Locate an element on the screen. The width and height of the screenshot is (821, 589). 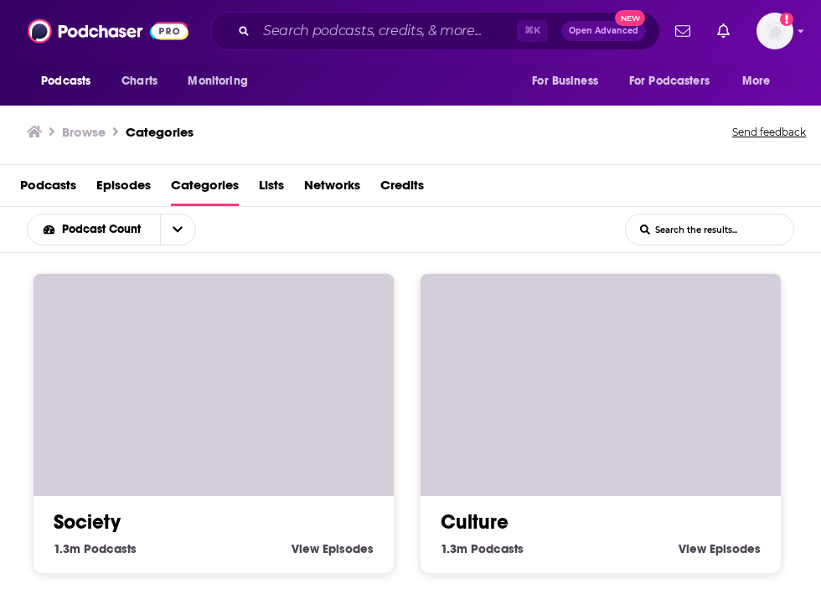
span: Podcast Count is located at coordinates (104, 230).